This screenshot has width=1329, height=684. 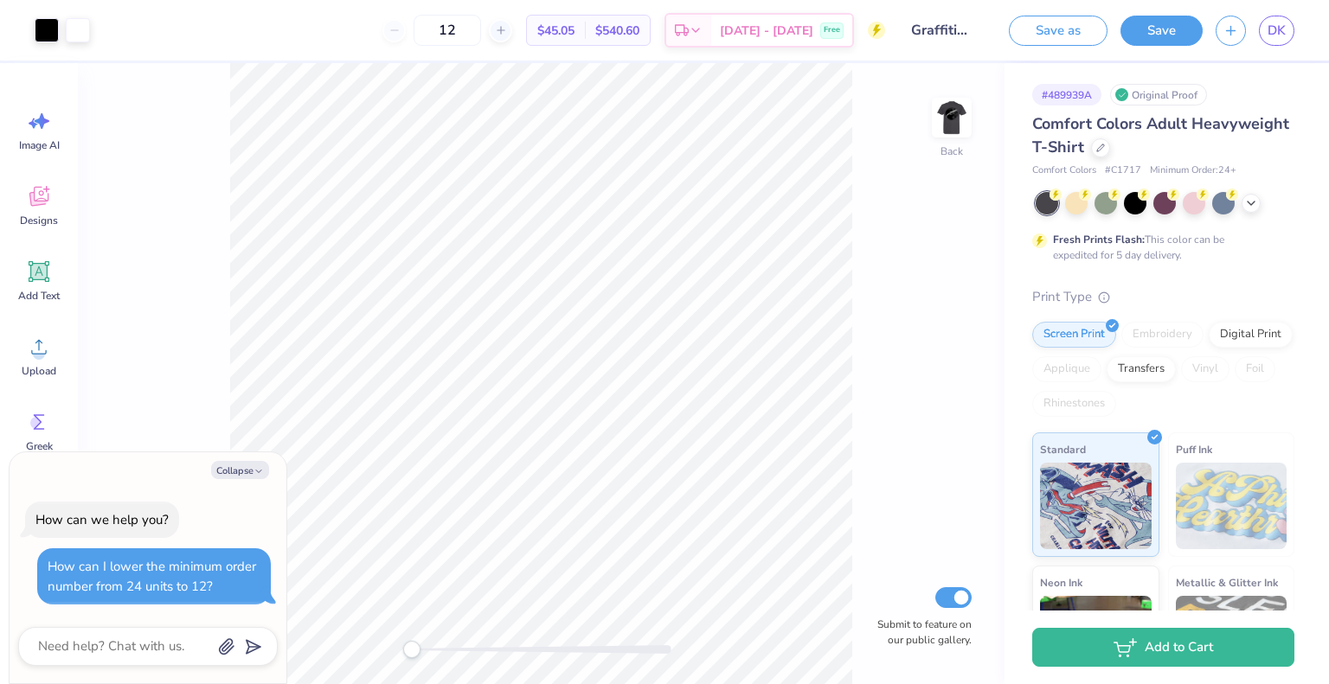 What do you see at coordinates (1163, 297) in the screenshot?
I see `div: Print Type` at bounding box center [1163, 297].